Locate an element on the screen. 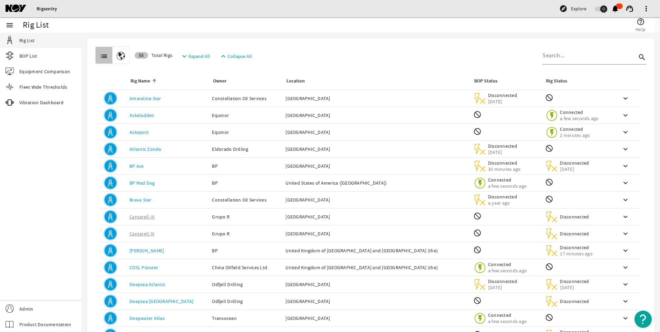 The height and width of the screenshot is (332, 660). a: Rigsentry is located at coordinates (47, 9).